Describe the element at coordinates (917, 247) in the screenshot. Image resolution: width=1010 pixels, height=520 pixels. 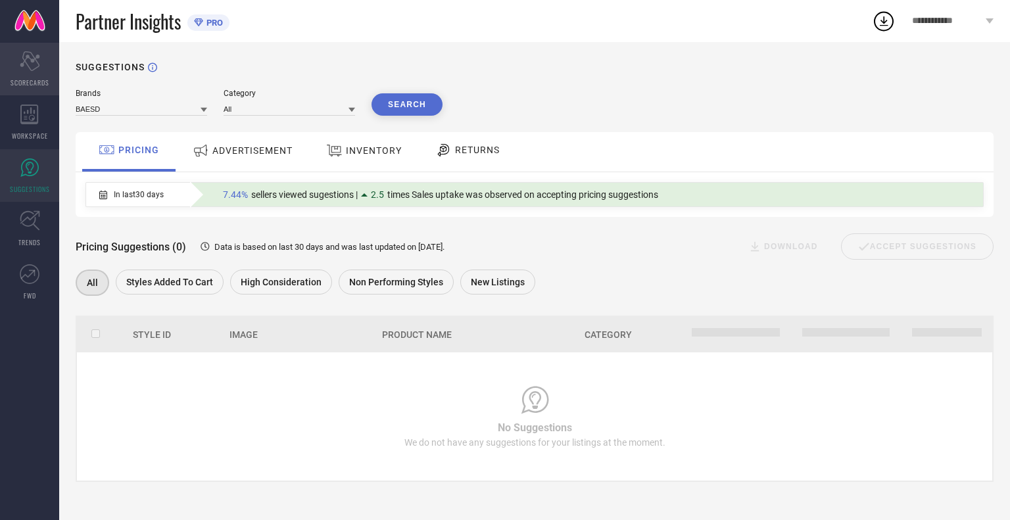
I see `div: Accept Suggestions` at that location.